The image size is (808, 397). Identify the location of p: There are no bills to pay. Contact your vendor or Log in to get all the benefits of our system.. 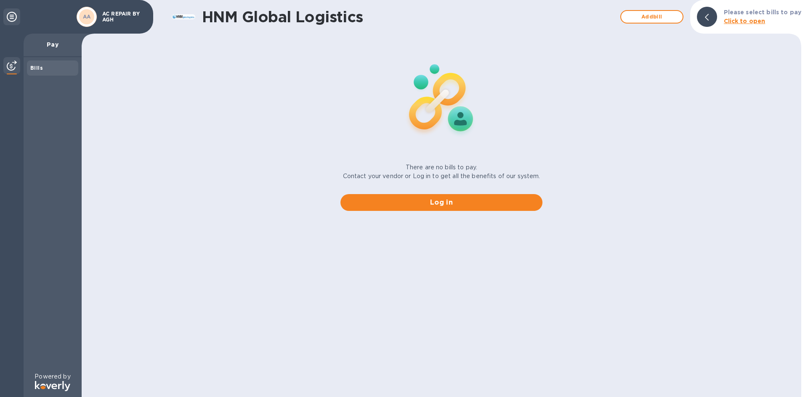
(441, 172).